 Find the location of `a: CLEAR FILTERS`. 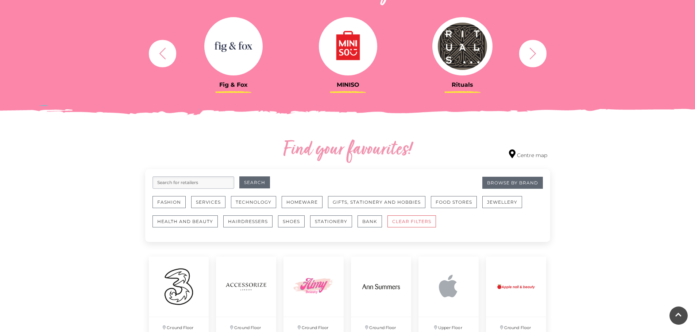

a: CLEAR FILTERS is located at coordinates (415, 225).